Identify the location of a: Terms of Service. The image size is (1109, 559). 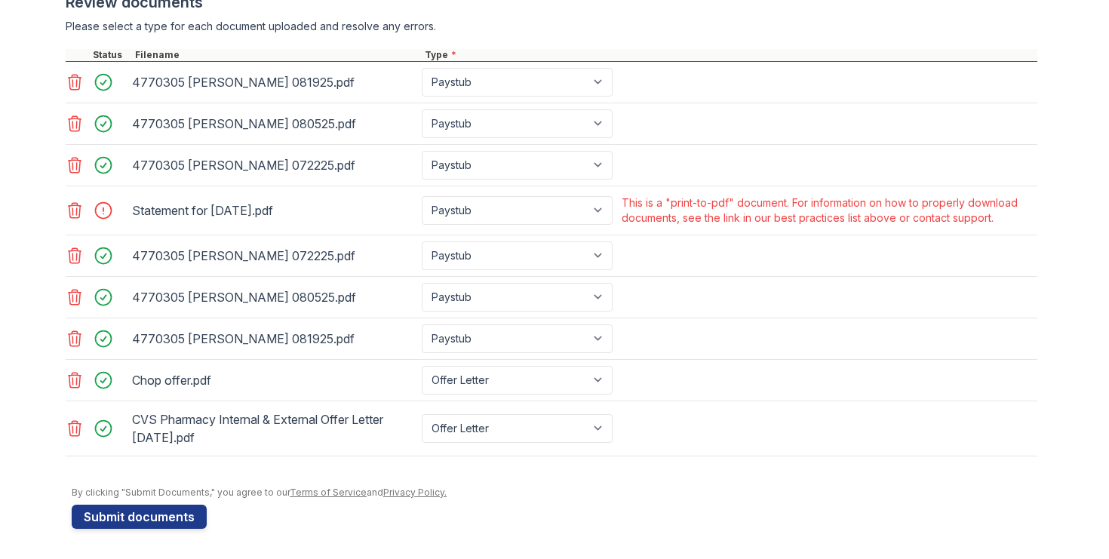
(328, 492).